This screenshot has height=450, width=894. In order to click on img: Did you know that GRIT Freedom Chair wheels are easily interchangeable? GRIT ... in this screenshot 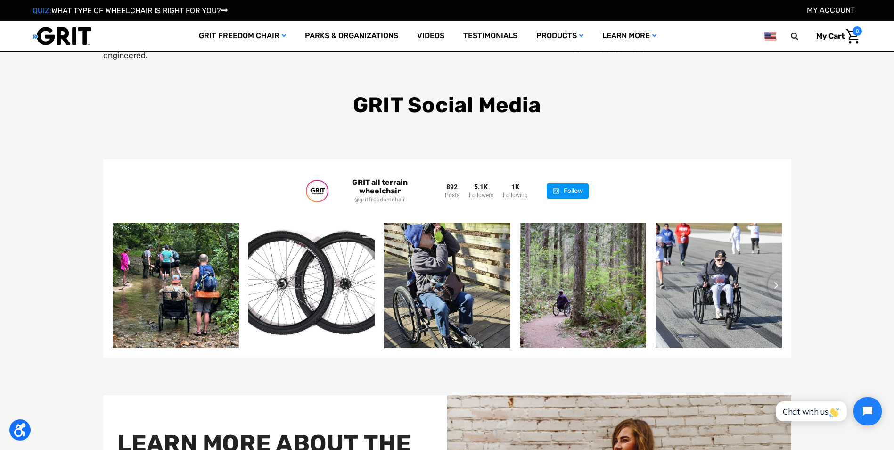, I will do `click(311, 285)`.